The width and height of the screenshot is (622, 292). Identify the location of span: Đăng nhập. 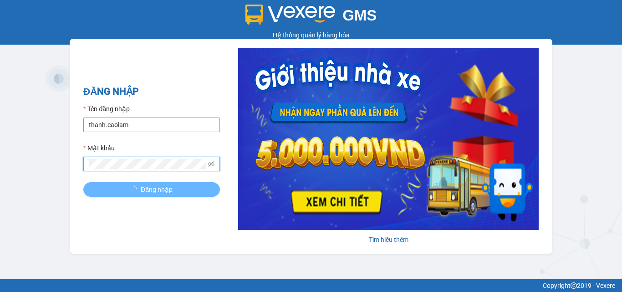
(157, 189).